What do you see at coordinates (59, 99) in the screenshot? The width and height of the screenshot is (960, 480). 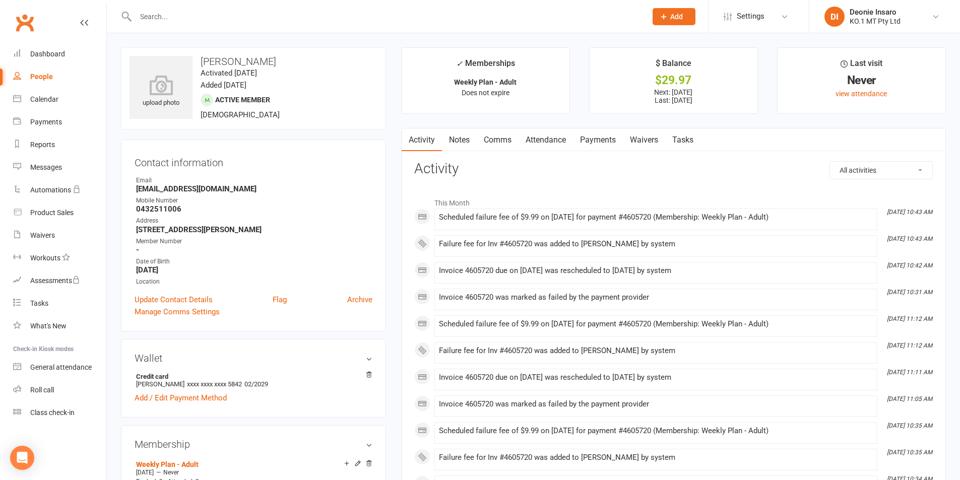 I see `a: Calendar` at bounding box center [59, 99].